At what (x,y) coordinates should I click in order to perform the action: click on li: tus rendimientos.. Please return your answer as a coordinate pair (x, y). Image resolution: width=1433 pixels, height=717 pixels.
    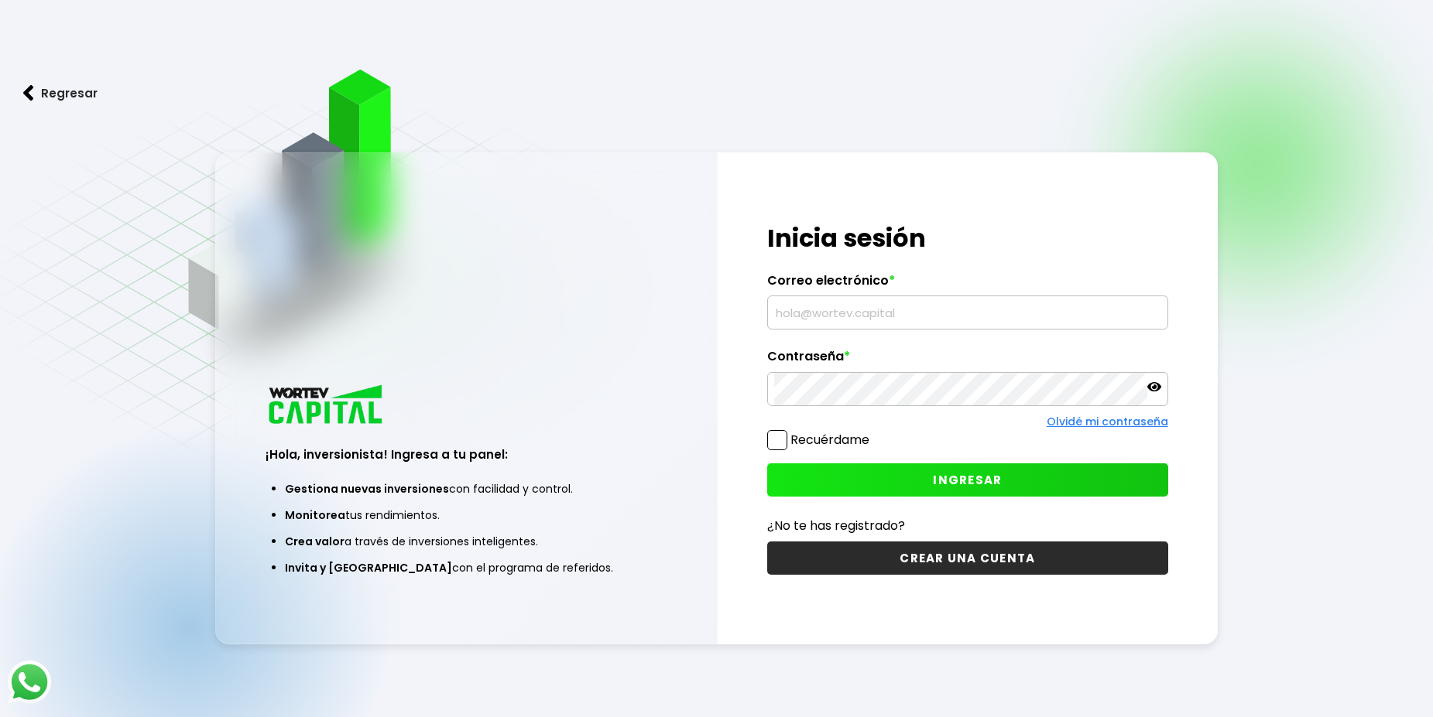
    Looking at the image, I should click on (466, 515).